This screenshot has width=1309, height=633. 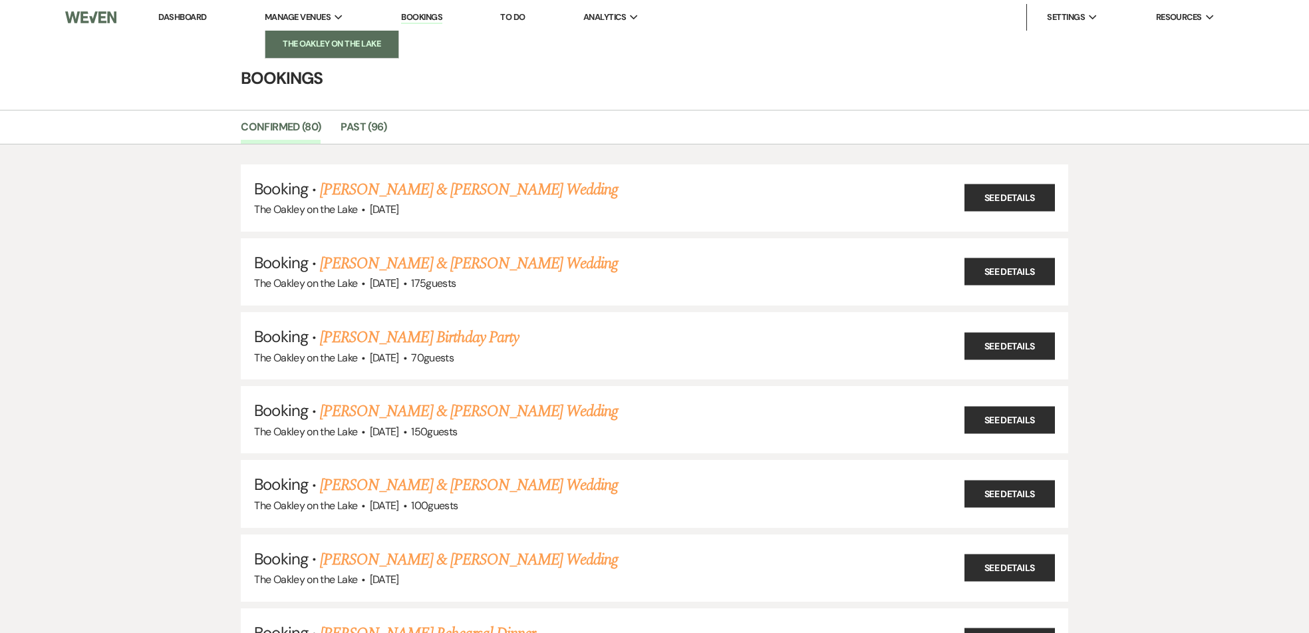 I want to click on a: Dashboard, so click(x=182, y=17).